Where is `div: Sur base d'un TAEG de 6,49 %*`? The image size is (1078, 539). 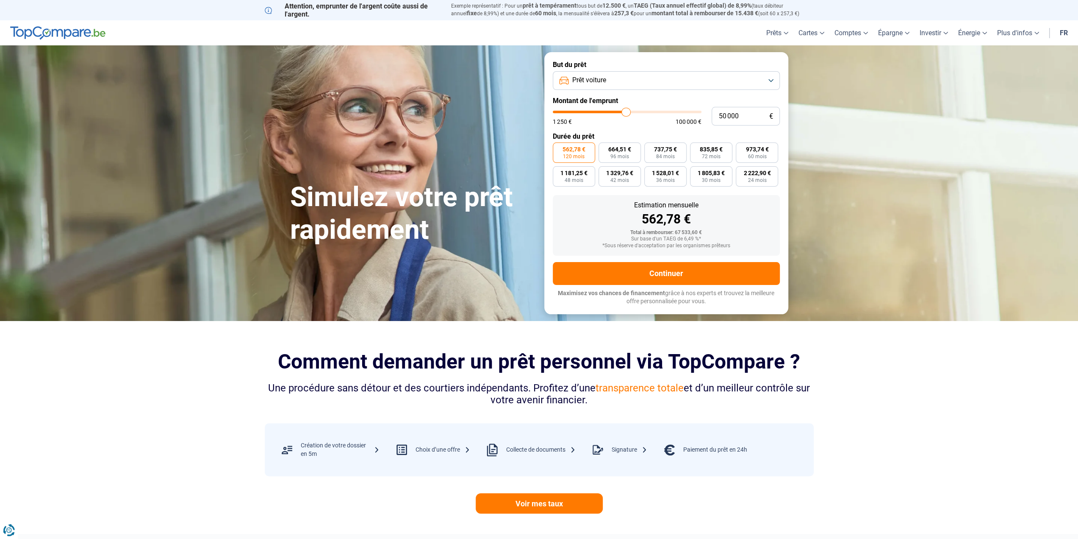 div: Sur base d'un TAEG de 6,49 %* is located at coordinates (667, 239).